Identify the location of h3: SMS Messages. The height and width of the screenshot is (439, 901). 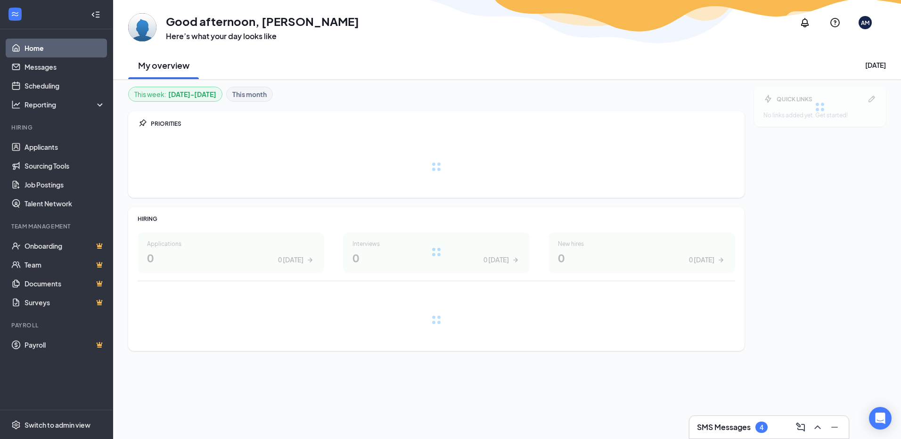
(724, 427).